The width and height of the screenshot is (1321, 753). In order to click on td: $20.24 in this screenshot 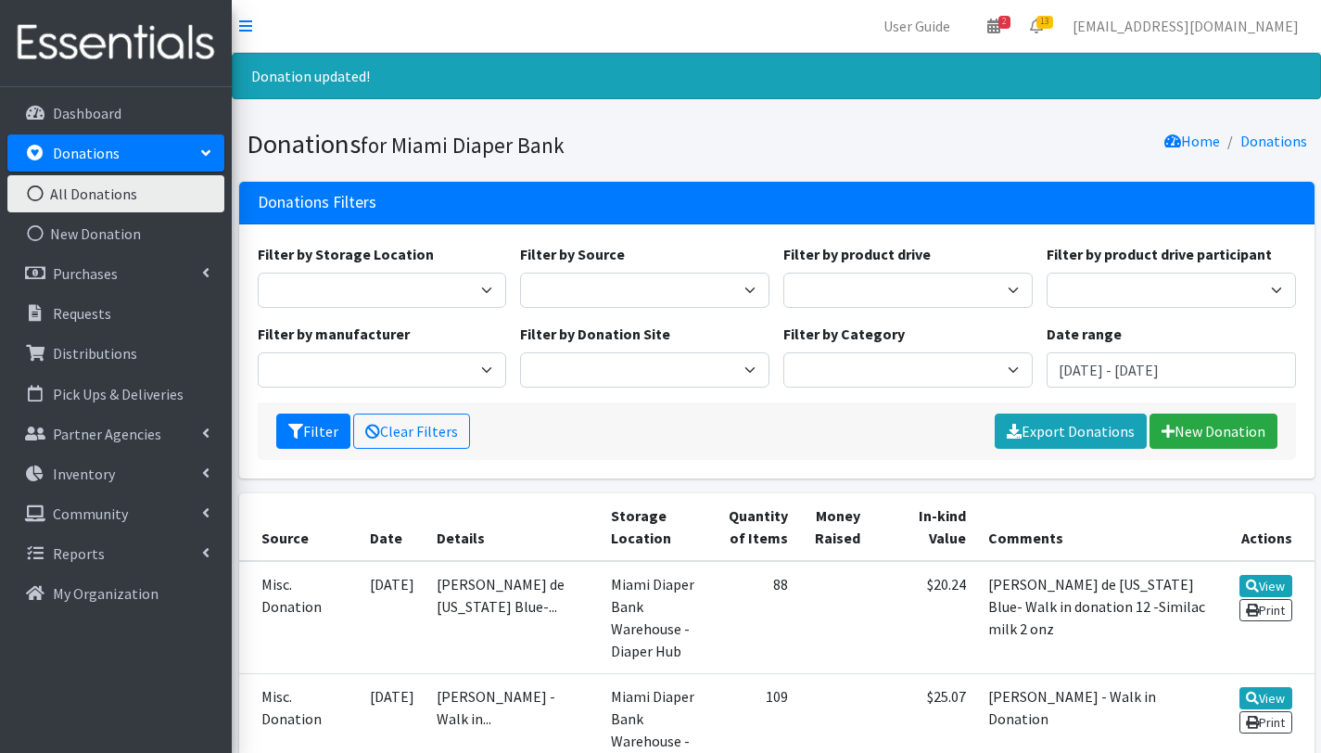, I will do `click(924, 617)`.